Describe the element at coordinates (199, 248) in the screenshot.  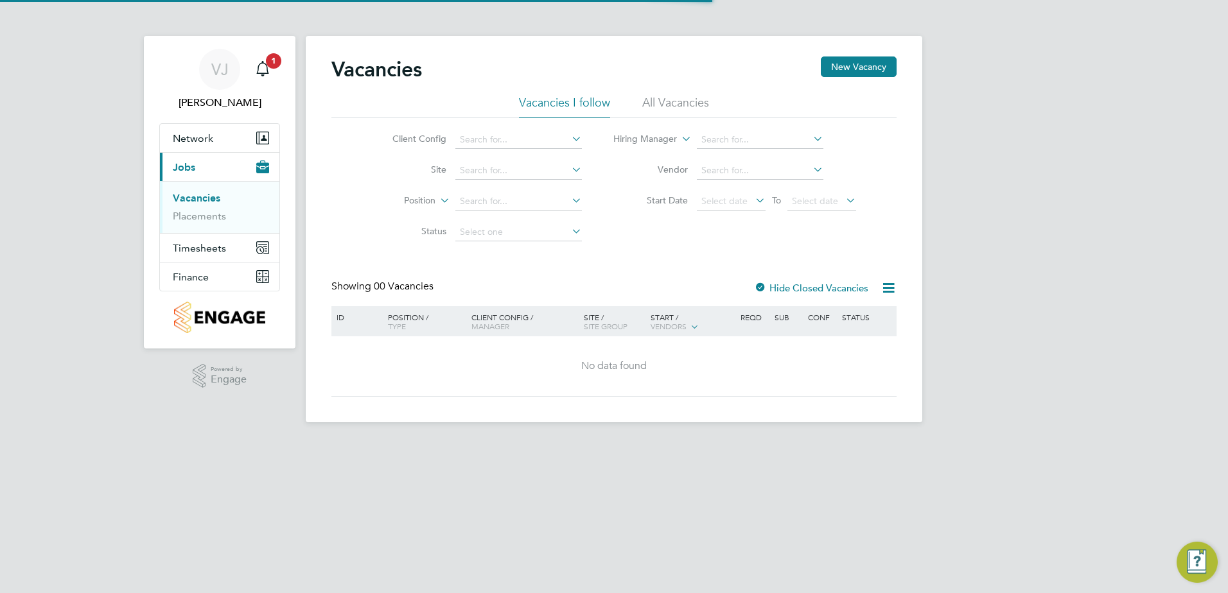
I see `span: Timesheets` at that location.